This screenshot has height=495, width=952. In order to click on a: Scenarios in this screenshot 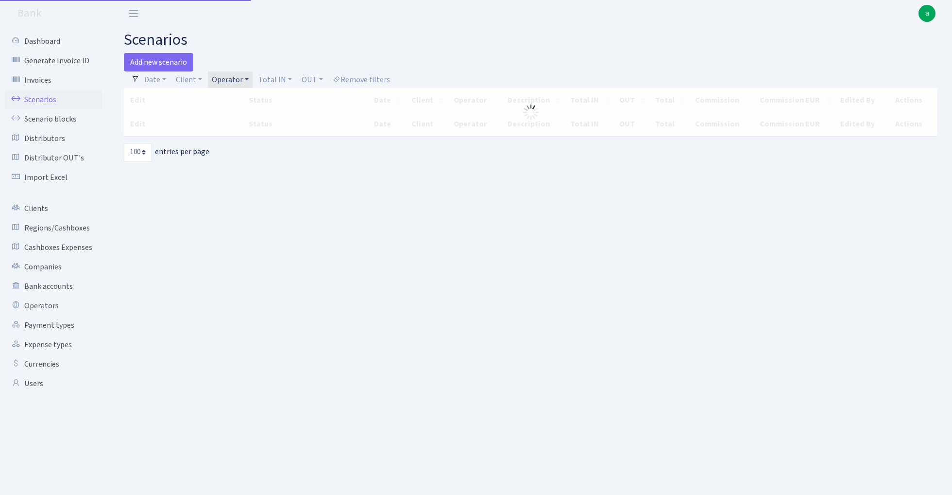, I will do `click(53, 100)`.